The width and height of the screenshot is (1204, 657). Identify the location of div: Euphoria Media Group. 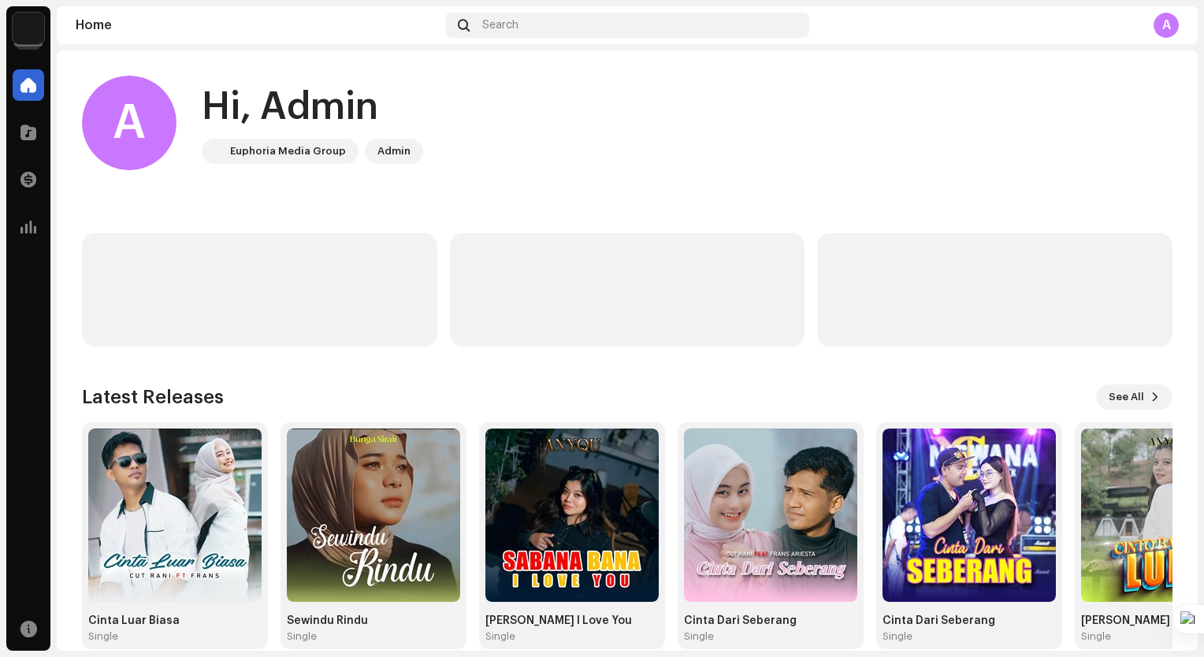
(288, 151).